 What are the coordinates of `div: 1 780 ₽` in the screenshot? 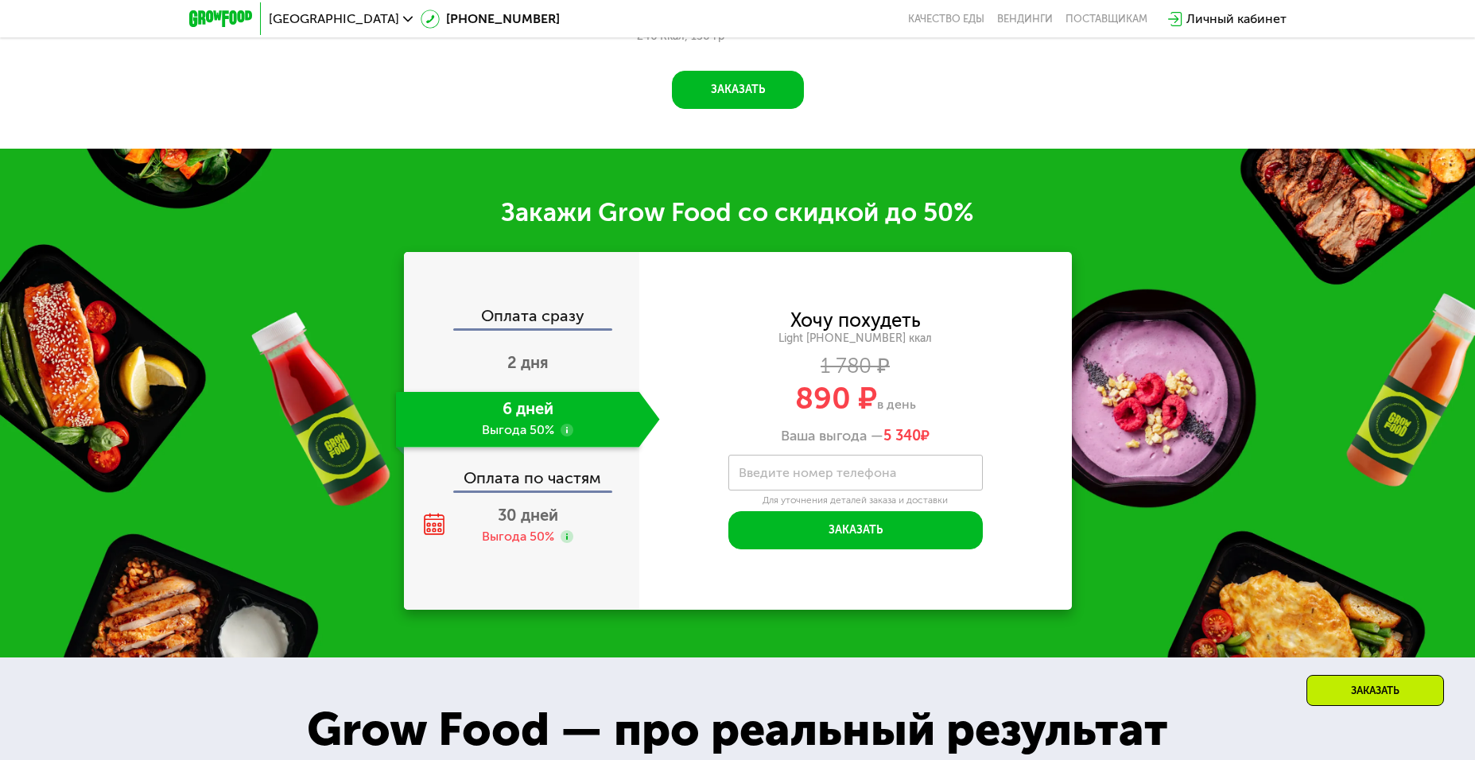 It's located at (855, 367).